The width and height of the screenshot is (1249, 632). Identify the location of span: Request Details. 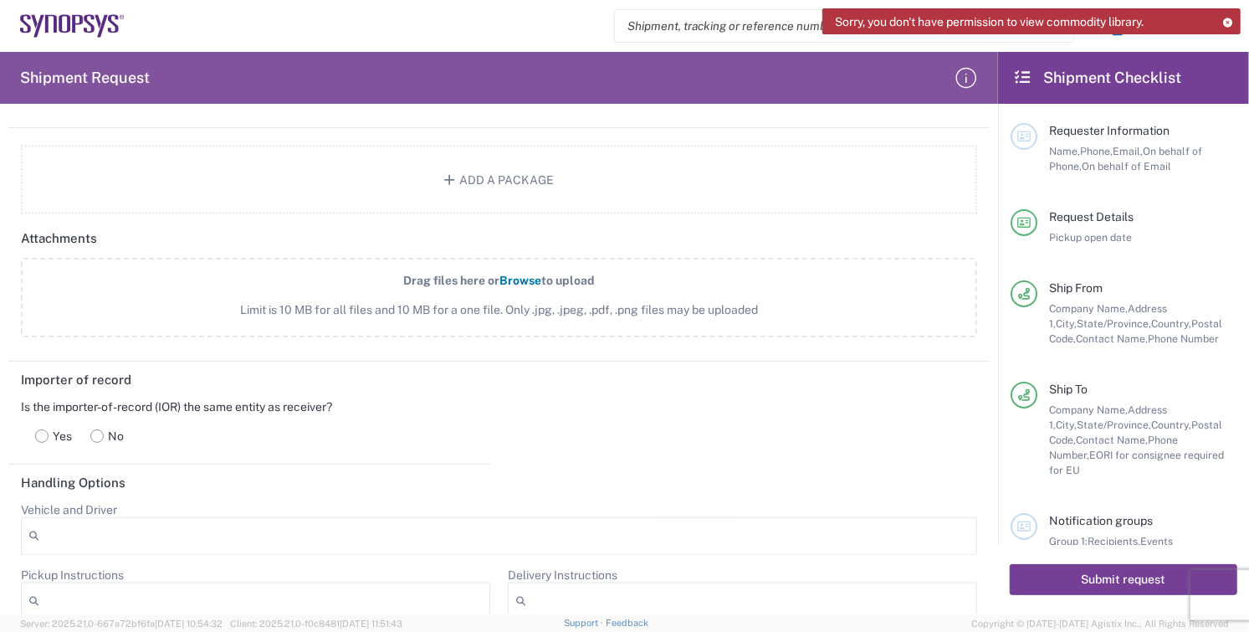
(1091, 217).